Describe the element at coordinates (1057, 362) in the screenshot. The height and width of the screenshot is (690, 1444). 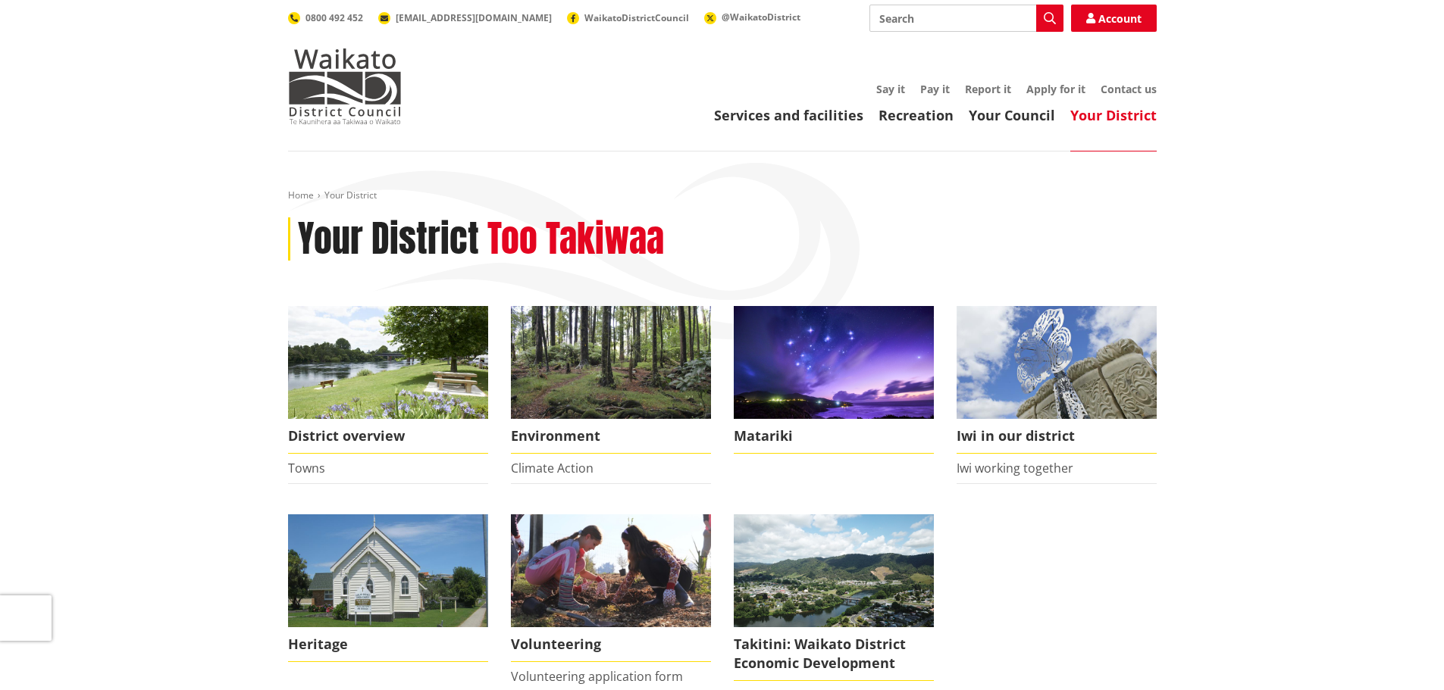
I see `img: Turangawaewae Ngaruawahia` at that location.